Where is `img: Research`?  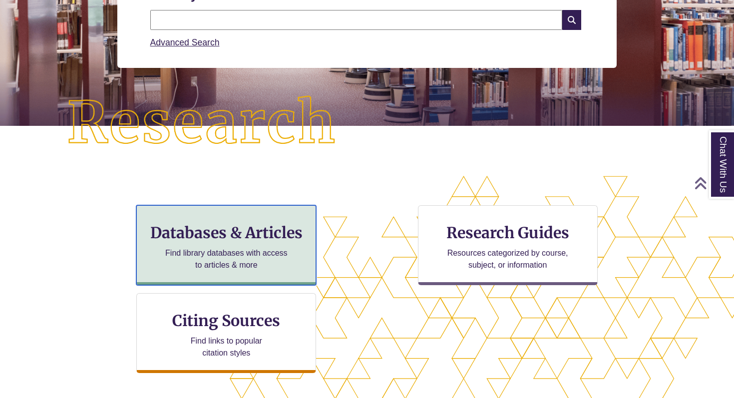 img: Research is located at coordinates (202, 123).